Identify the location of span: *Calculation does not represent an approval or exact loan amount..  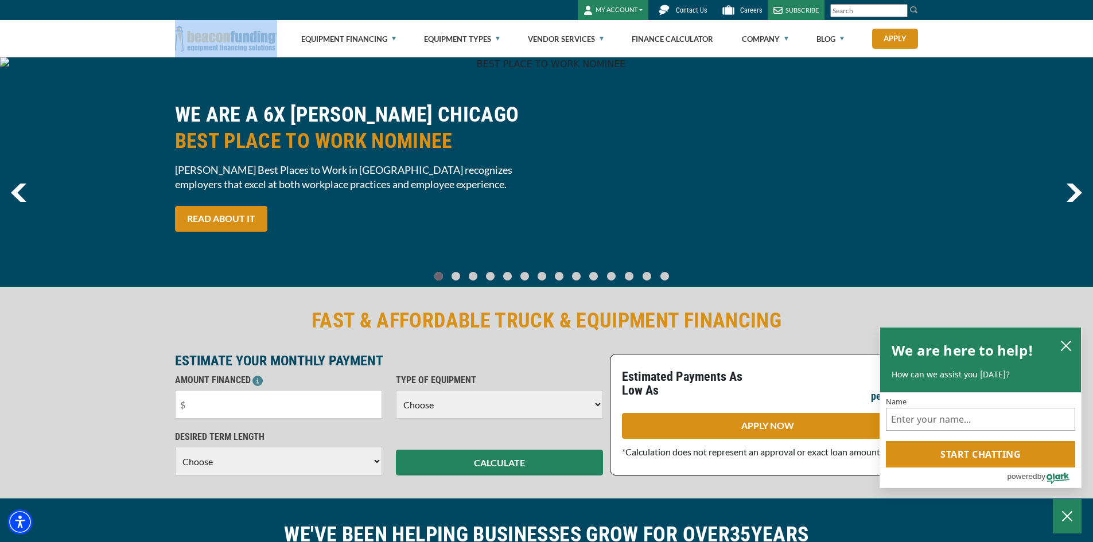
(752, 452).